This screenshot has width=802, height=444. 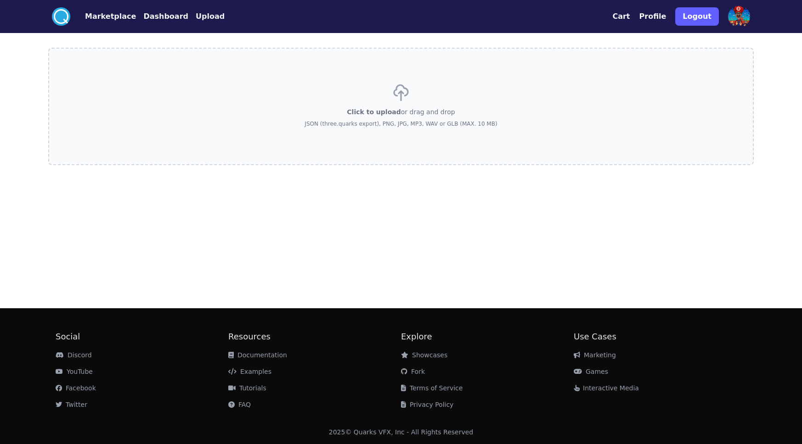 I want to click on a: Documentation, so click(x=258, y=355).